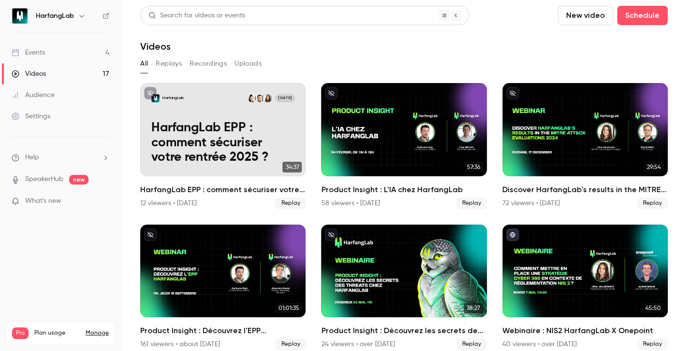 This screenshot has height=351, width=687. I want to click on span: 45:50, so click(653, 308).